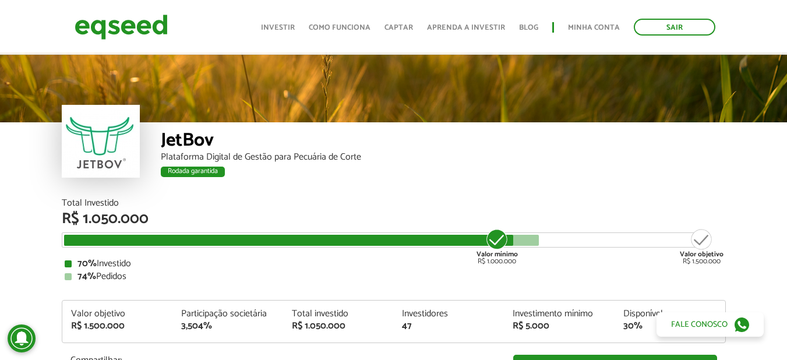  What do you see at coordinates (278, 27) in the screenshot?
I see `a: Investir` at bounding box center [278, 27].